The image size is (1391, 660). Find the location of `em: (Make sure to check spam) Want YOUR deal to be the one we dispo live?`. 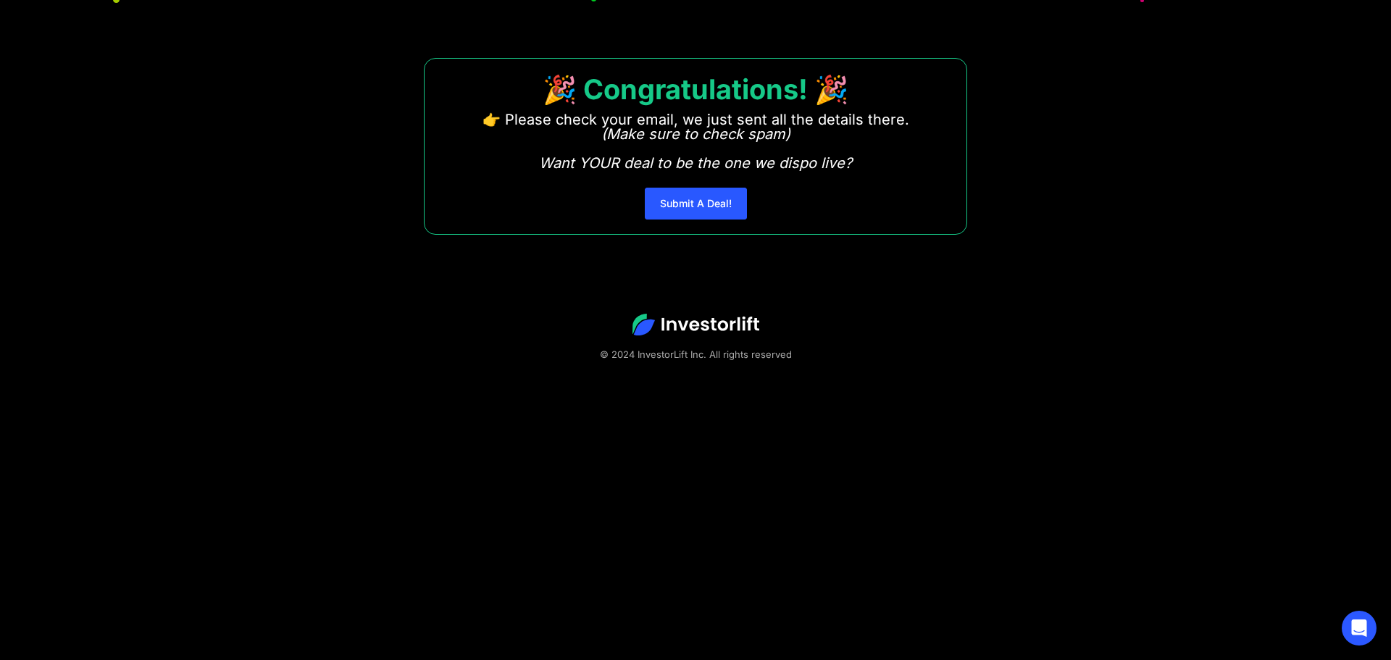

em: (Make sure to check spam) Want YOUR deal to be the one we dispo live? is located at coordinates (696, 149).